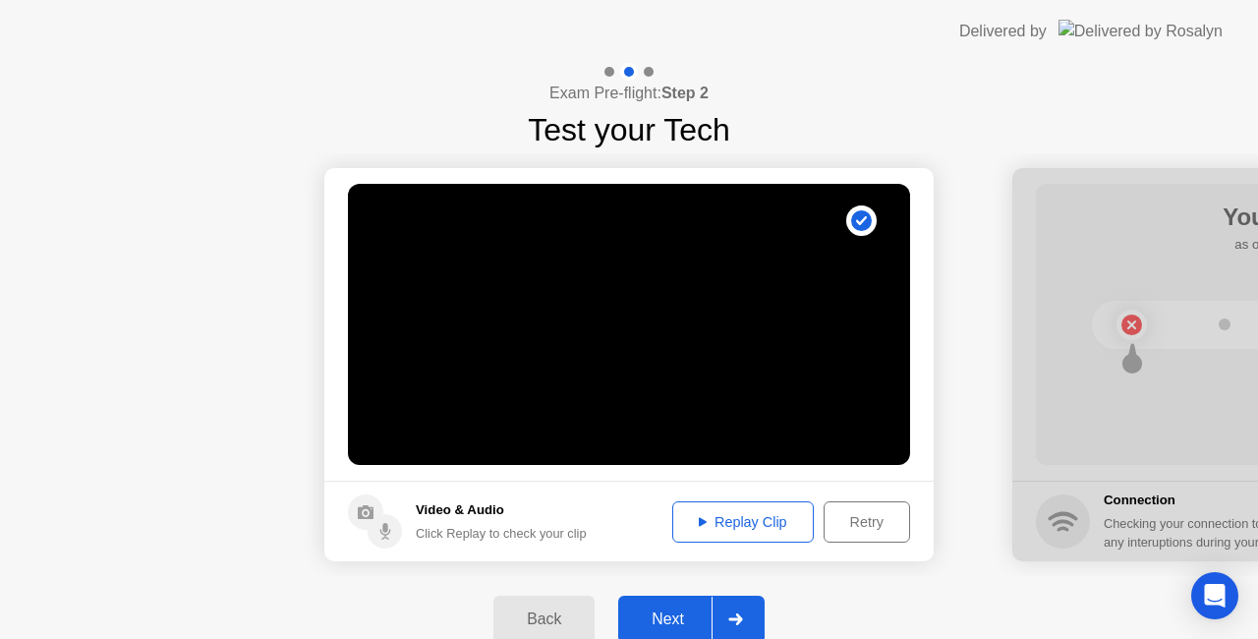 Image resolution: width=1258 pixels, height=639 pixels. I want to click on h5: Video & Audio, so click(501, 510).